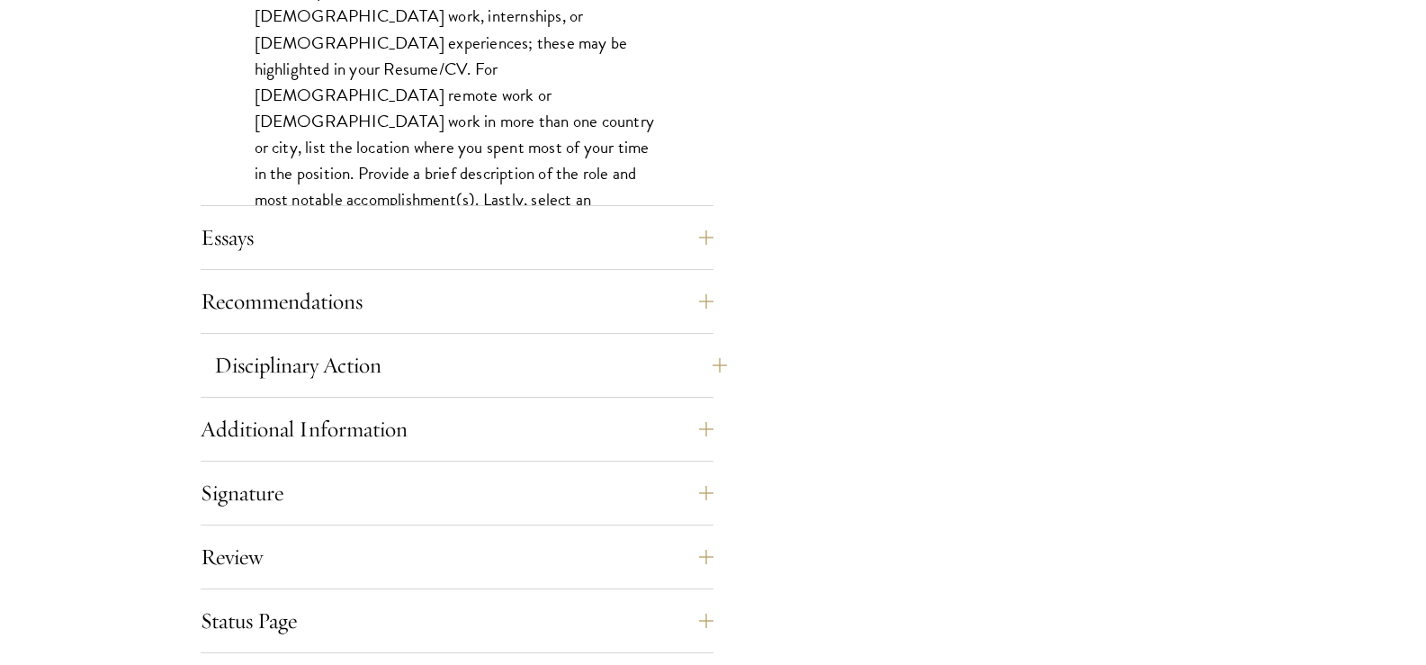 The width and height of the screenshot is (1426, 665). I want to click on button: Signature, so click(457, 493).